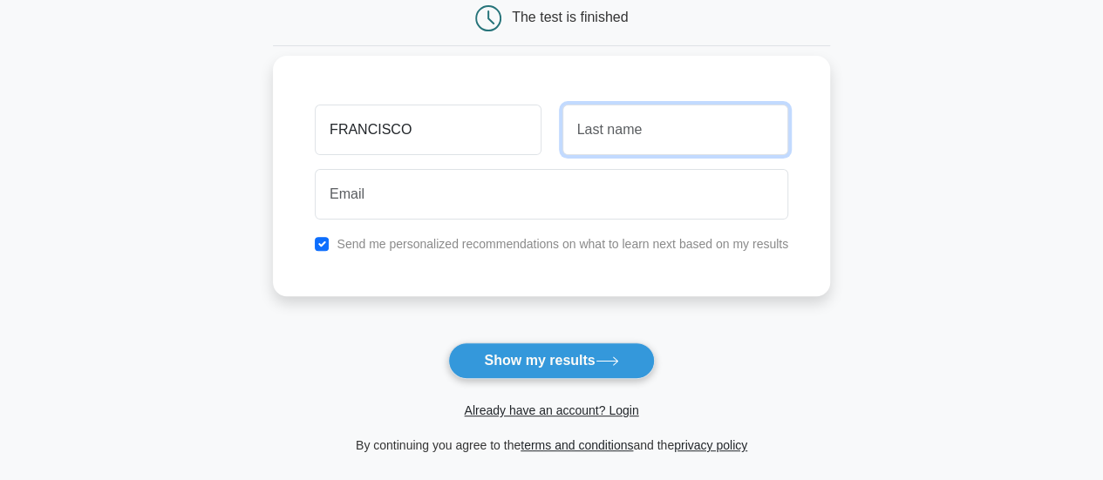 This screenshot has width=1103, height=480. I want to click on input: Email, so click(551, 194).